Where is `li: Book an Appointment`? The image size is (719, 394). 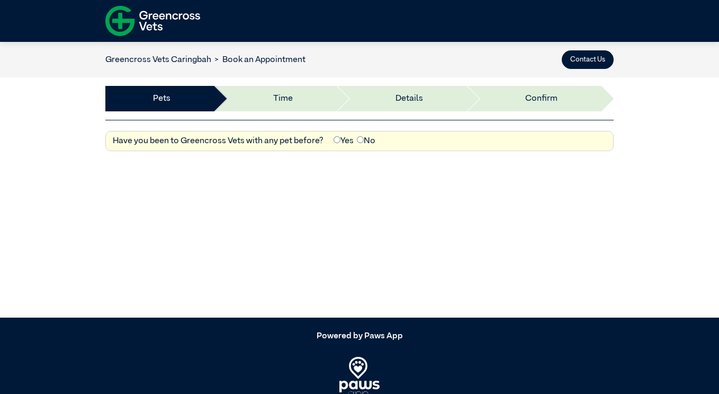 li: Book an Appointment is located at coordinates (259, 60).